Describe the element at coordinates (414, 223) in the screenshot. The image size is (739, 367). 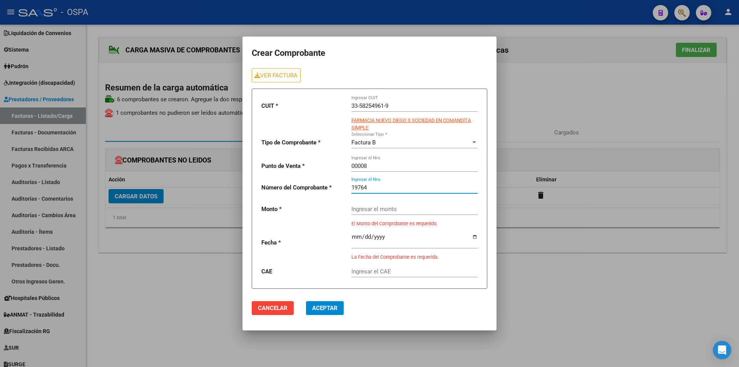
I see `p: El Monto del Comprobante es requerido.` at that location.